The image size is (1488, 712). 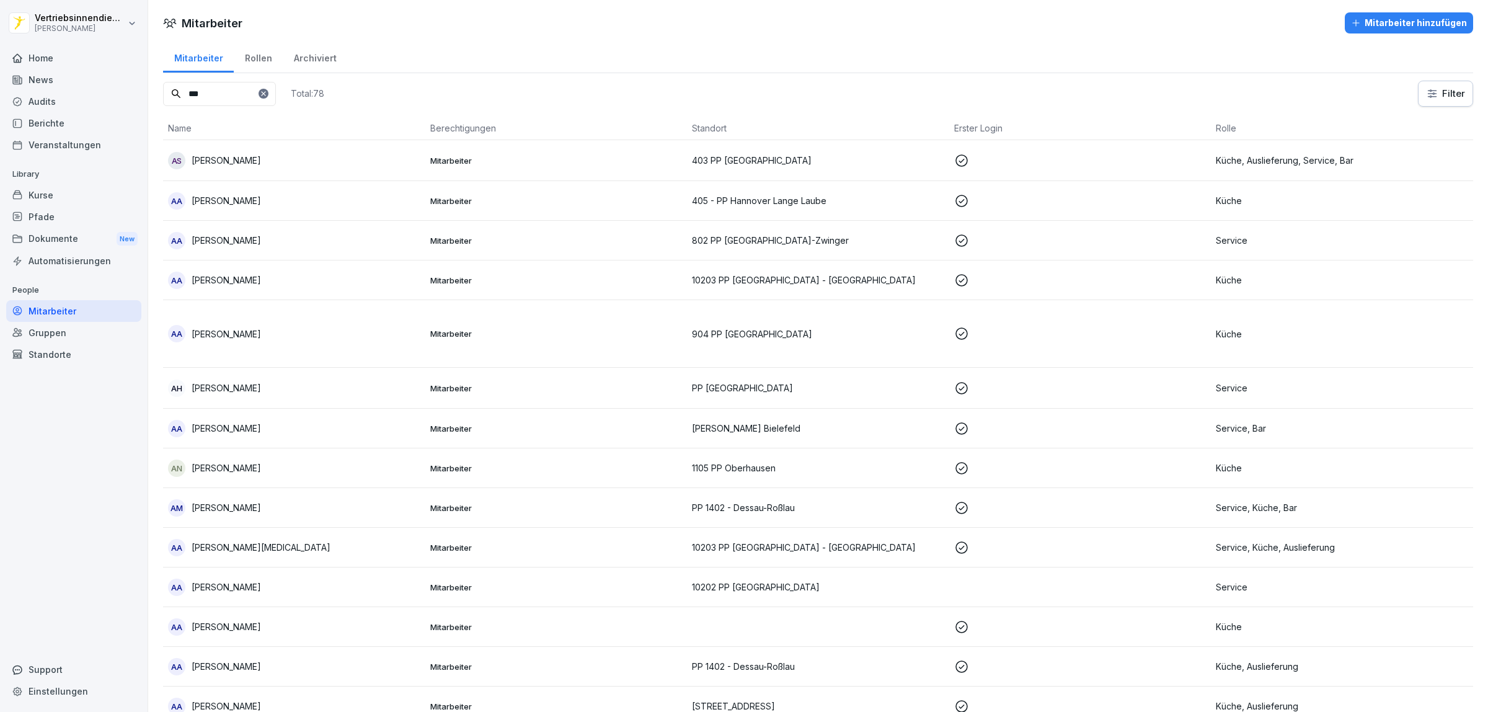 What do you see at coordinates (74, 260) in the screenshot?
I see `div: Automatisierungen` at bounding box center [74, 260].